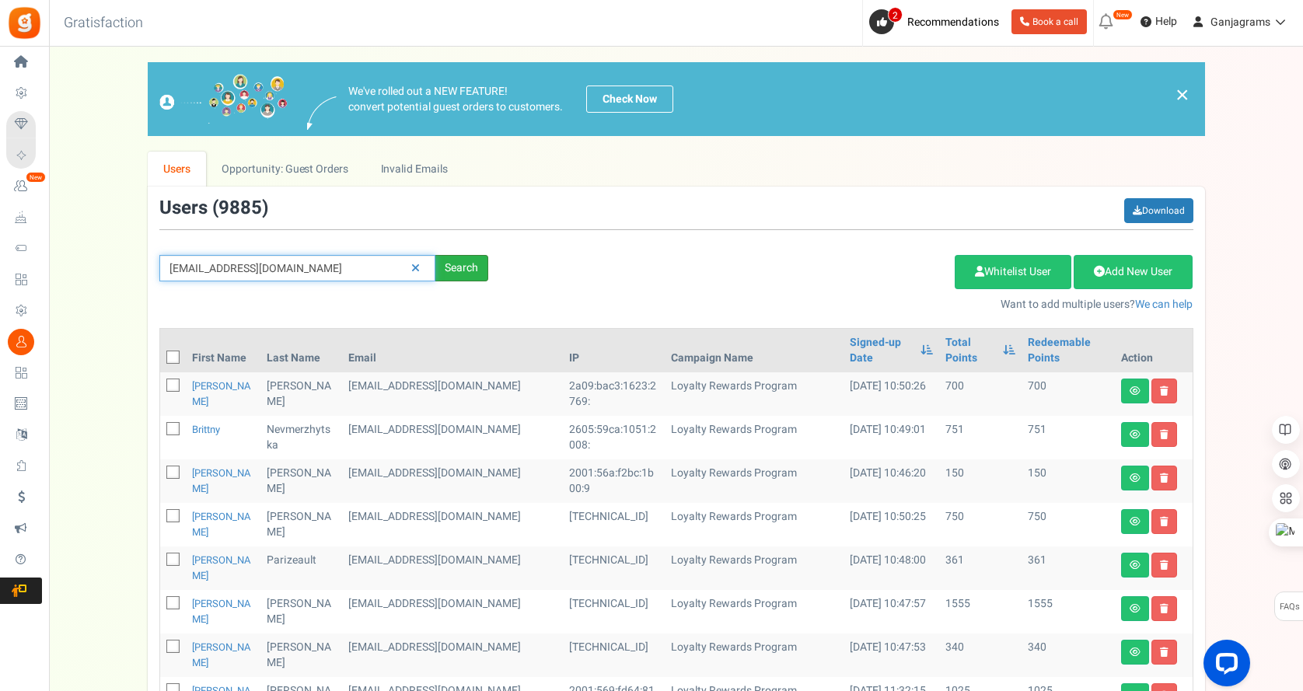  I want to click on a: Whitelist User, so click(1013, 272).